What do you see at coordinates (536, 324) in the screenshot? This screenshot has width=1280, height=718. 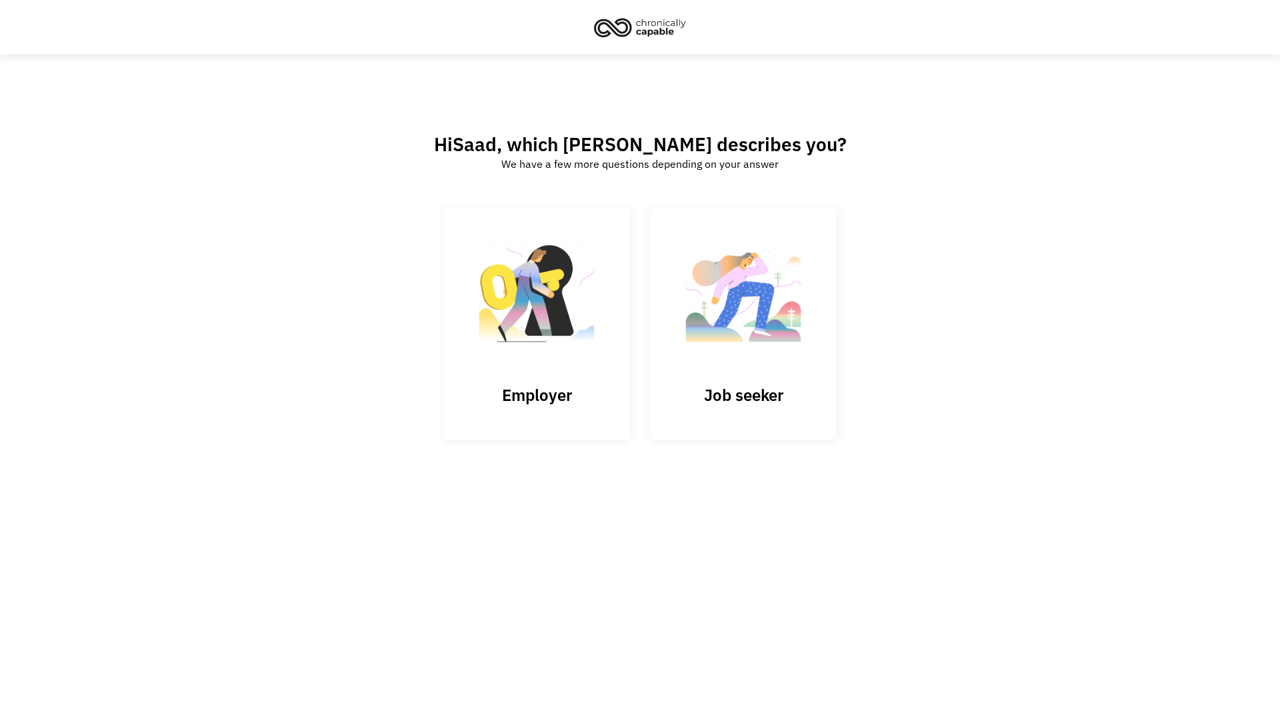 I see `input: Submit` at bounding box center [536, 324].